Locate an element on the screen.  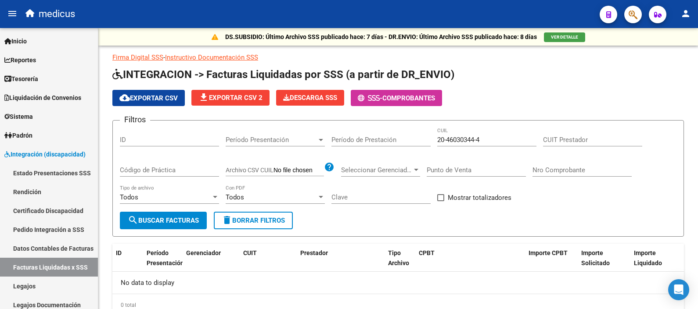
datatable-header-cell: Importe Liquidado is located at coordinates (657, 263).